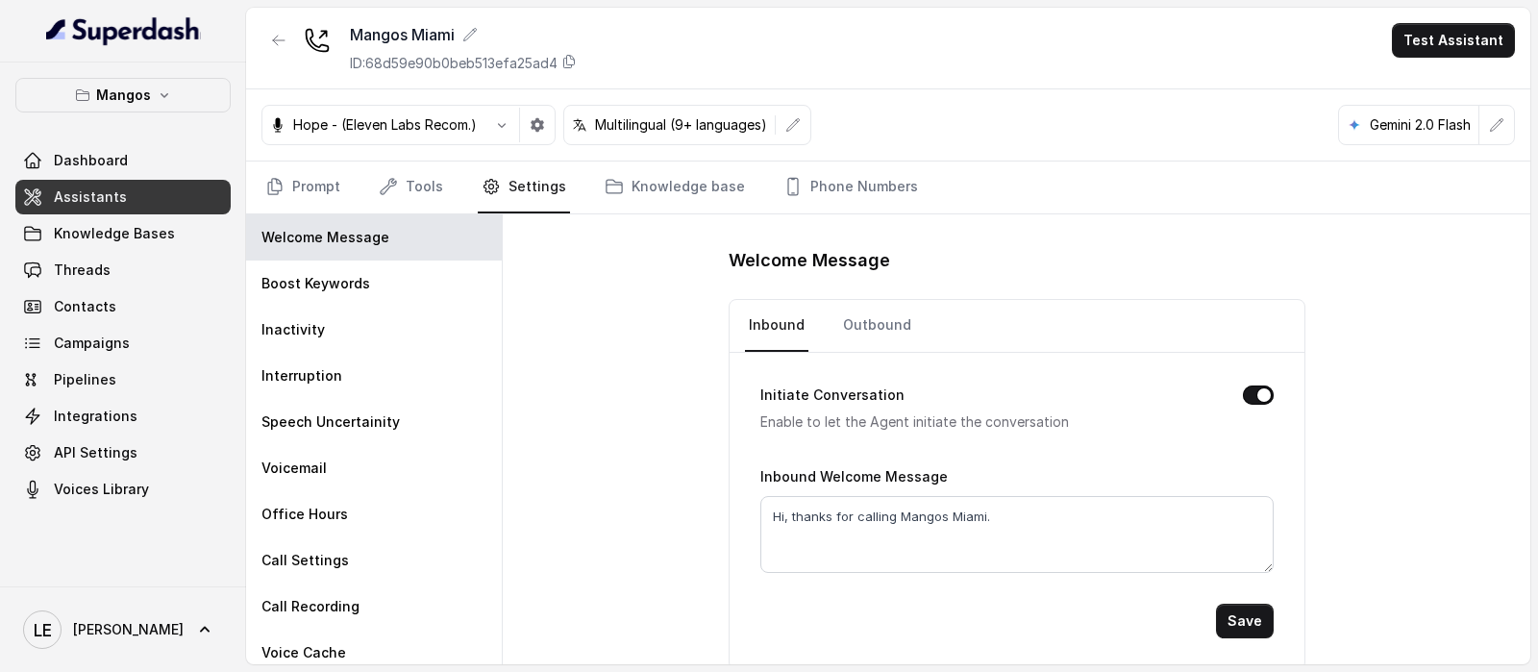 The width and height of the screenshot is (1538, 672). What do you see at coordinates (91, 343) in the screenshot?
I see `span: Campaigns` at bounding box center [91, 343].